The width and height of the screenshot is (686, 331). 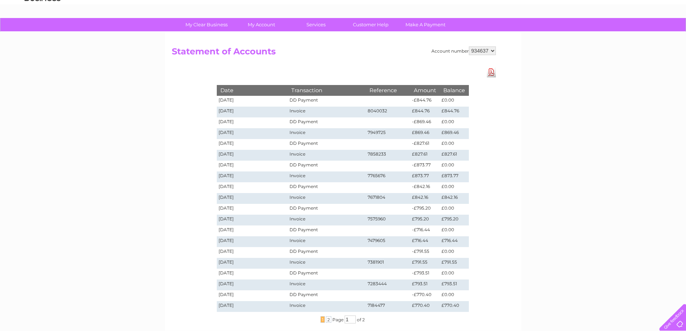 What do you see at coordinates (425, 295) in the screenshot?
I see `td: -£770.40` at bounding box center [425, 295].